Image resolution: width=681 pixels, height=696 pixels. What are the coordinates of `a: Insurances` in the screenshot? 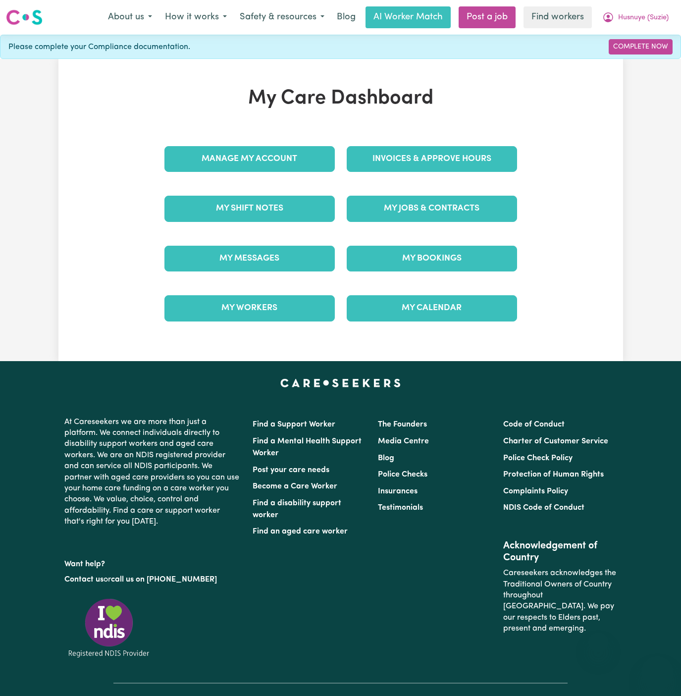 It's located at (398, 492).